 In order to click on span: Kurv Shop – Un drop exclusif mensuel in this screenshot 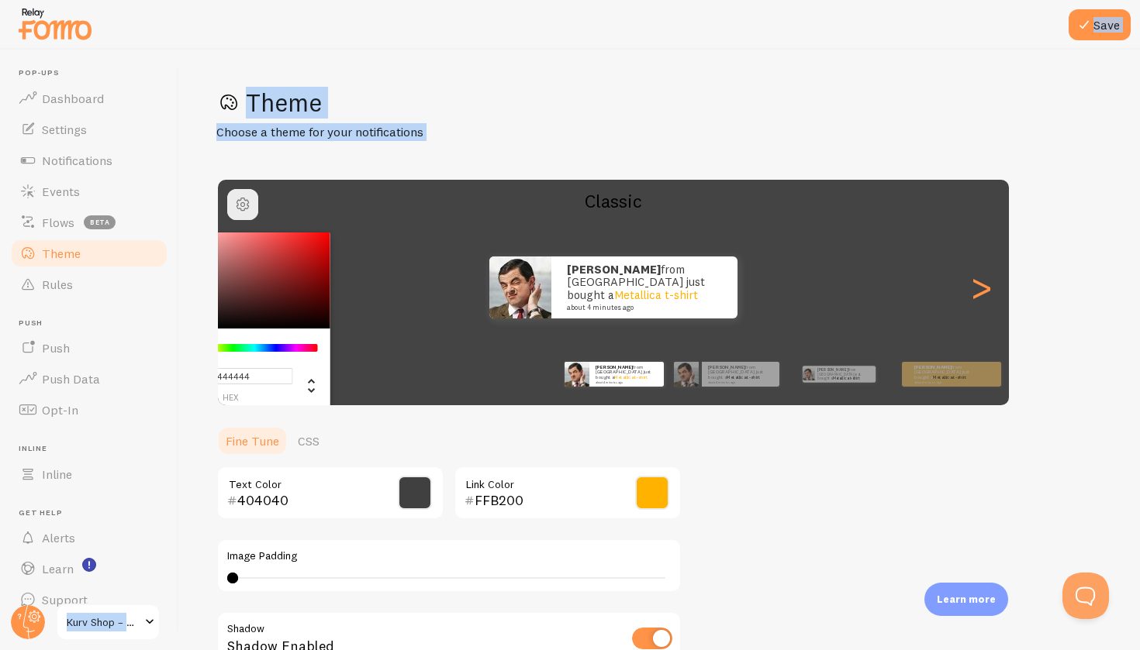, I will do `click(103, 622)`.